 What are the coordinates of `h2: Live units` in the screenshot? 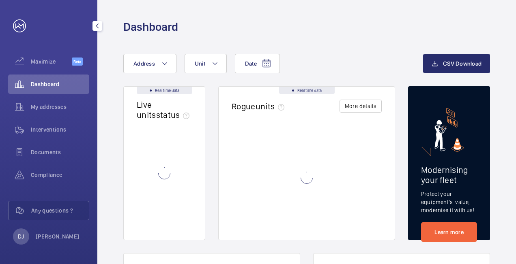 It's located at (165, 110).